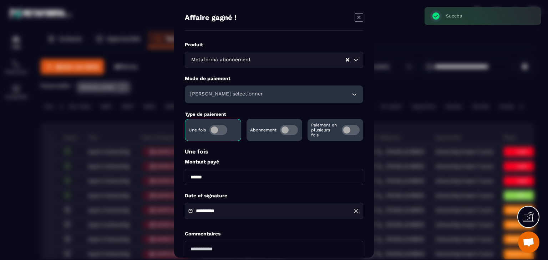  I want to click on p: Paiement en plusieurs fois, so click(325, 130).